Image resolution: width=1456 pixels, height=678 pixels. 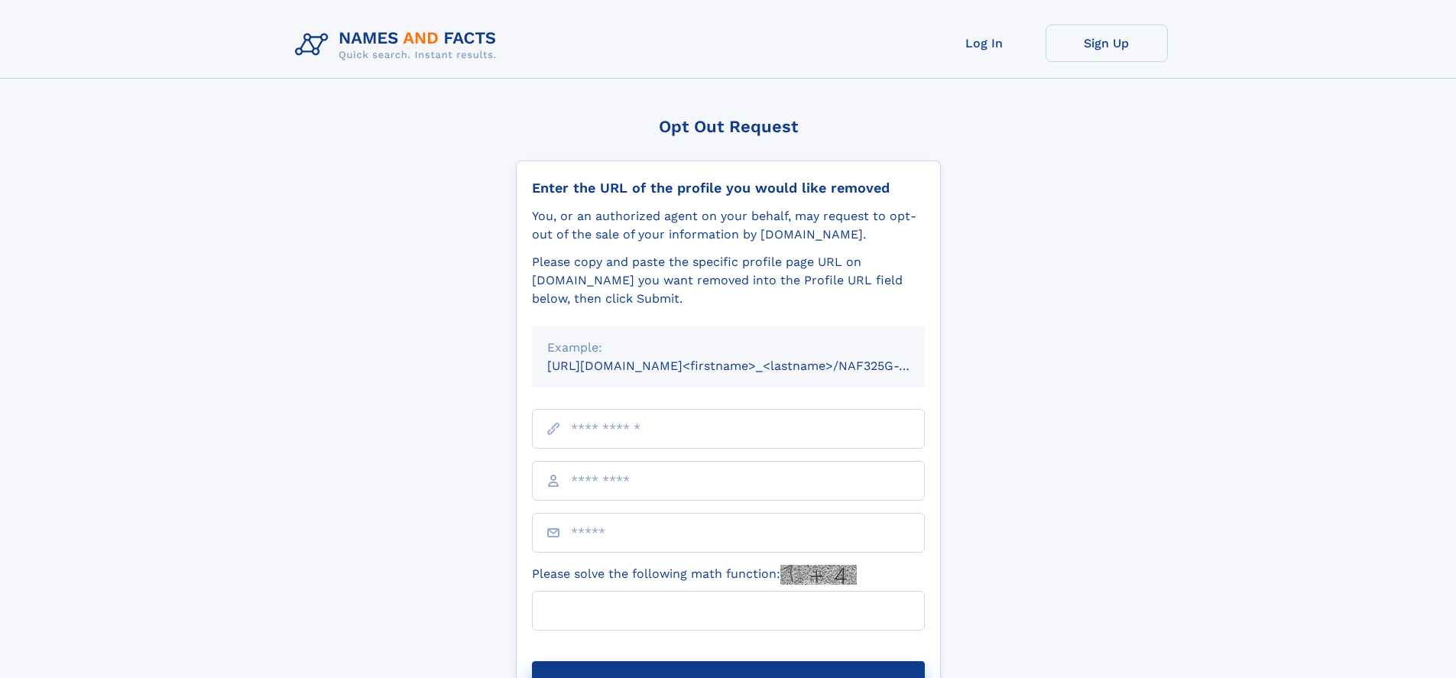 What do you see at coordinates (729, 226) in the screenshot?
I see `div: You, or an authorized agent on your behalf, may request to opt-out of the sale of your informatio...` at bounding box center [729, 226].